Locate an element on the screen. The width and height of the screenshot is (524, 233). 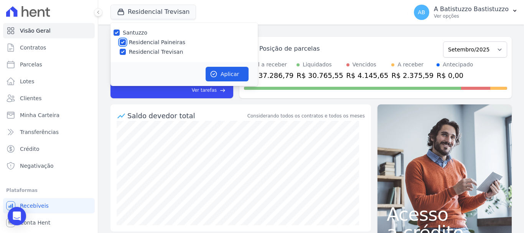
span: Contratos is located at coordinates (33, 48).